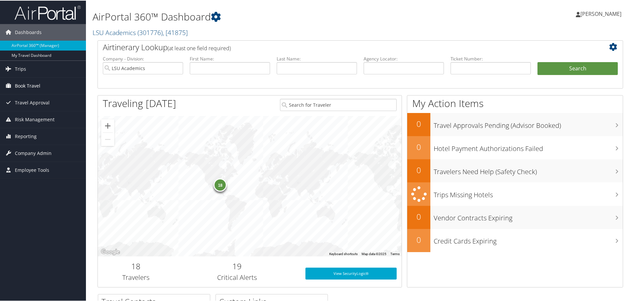 Image resolution: width=632 pixels, height=301 pixels. I want to click on span: Reporting, so click(26, 136).